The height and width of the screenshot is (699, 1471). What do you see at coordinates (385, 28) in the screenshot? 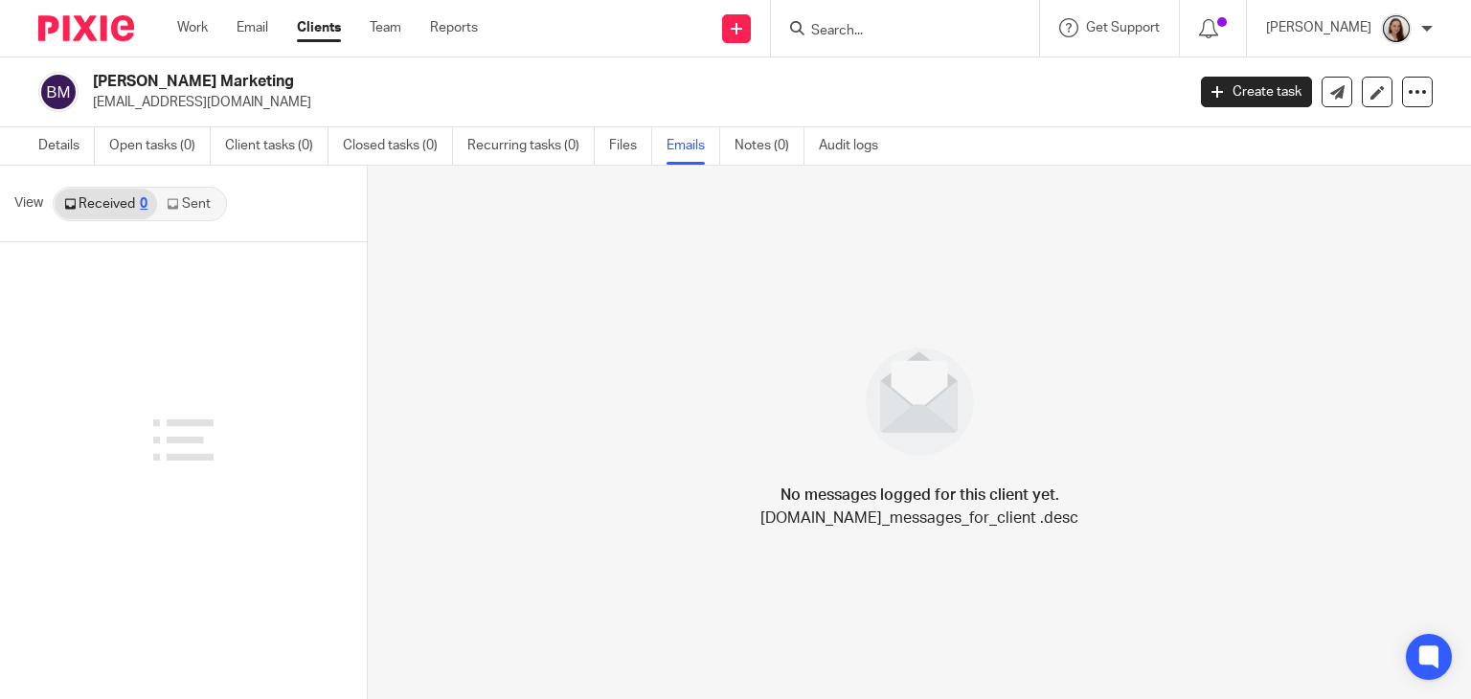
I see `a: Team` at bounding box center [385, 28].